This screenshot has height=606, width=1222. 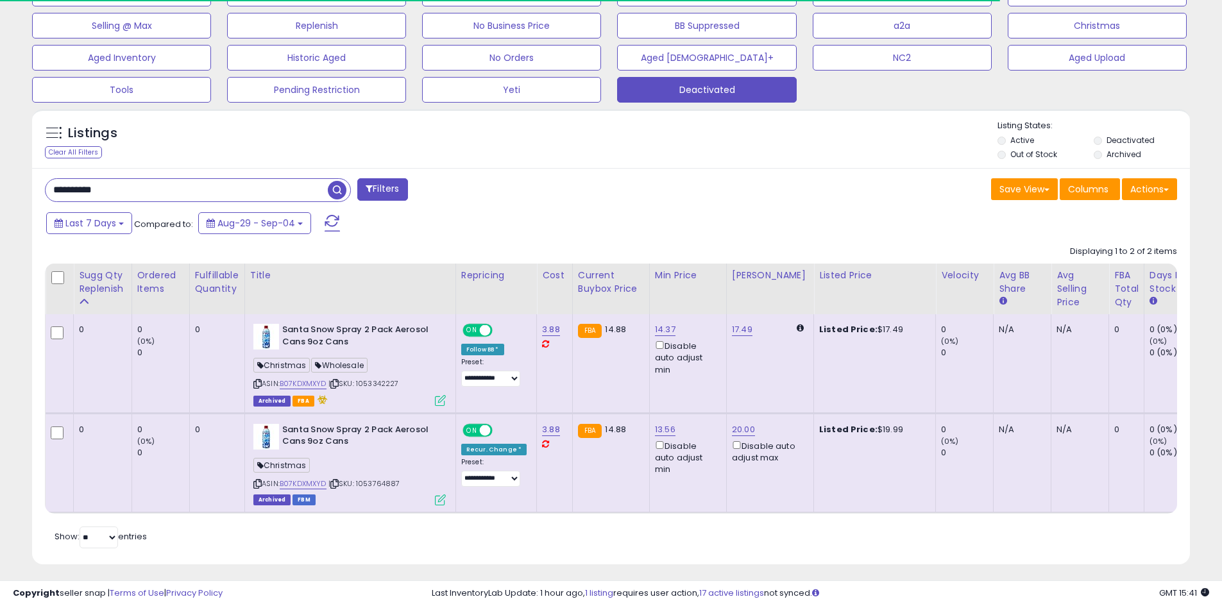 What do you see at coordinates (902, 58) in the screenshot?
I see `button: NC2` at bounding box center [902, 58].